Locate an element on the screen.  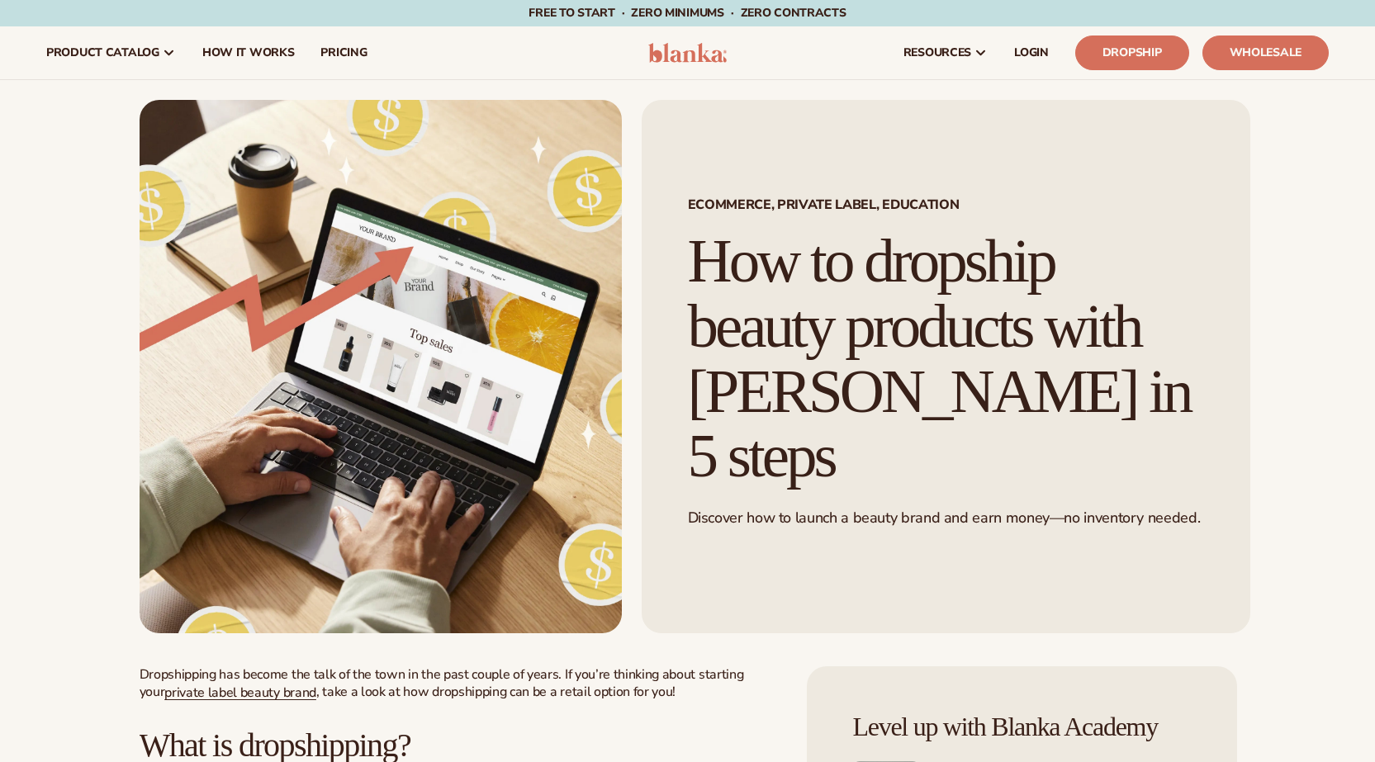
p: Dropshipping has become the talk of the town in the past couple of years. If you’re thinking abou... is located at coordinates (457, 684).